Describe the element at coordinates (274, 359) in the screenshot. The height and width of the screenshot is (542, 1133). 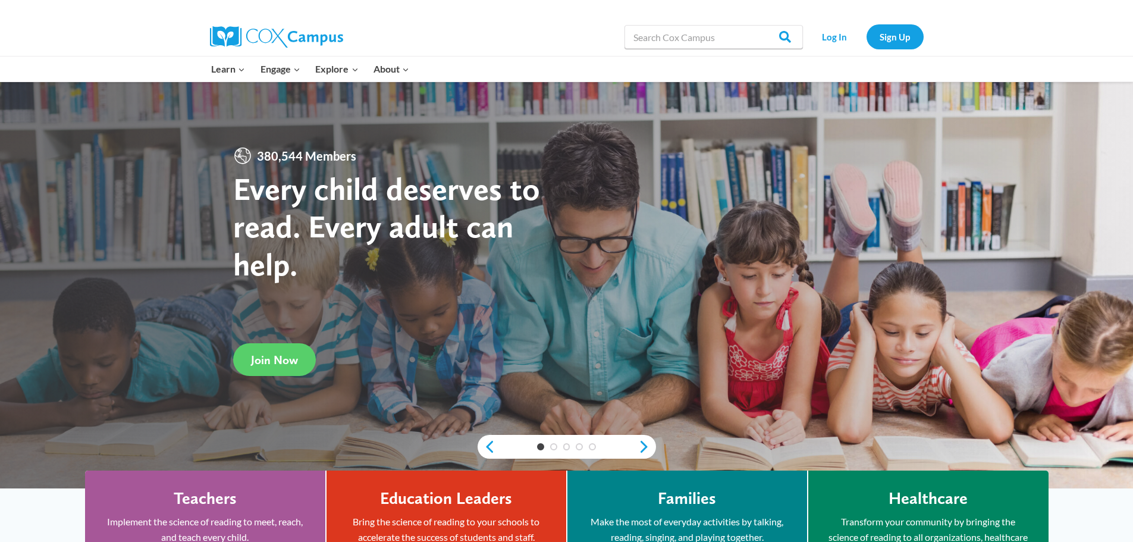
I see `a: Join Now` at that location.